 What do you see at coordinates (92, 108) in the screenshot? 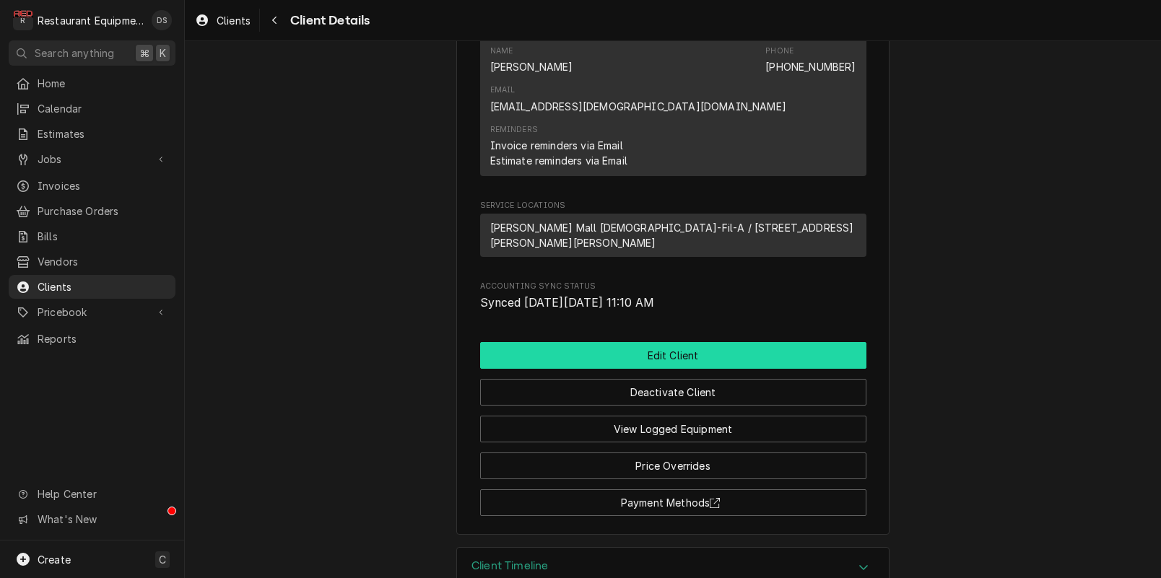
I see `a: Calendar` at bounding box center [92, 108].